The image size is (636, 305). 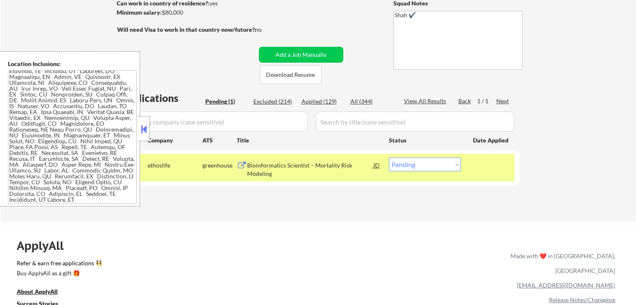 What do you see at coordinates (220, 166) in the screenshot?
I see `div: greenhouse` at bounding box center [220, 166].